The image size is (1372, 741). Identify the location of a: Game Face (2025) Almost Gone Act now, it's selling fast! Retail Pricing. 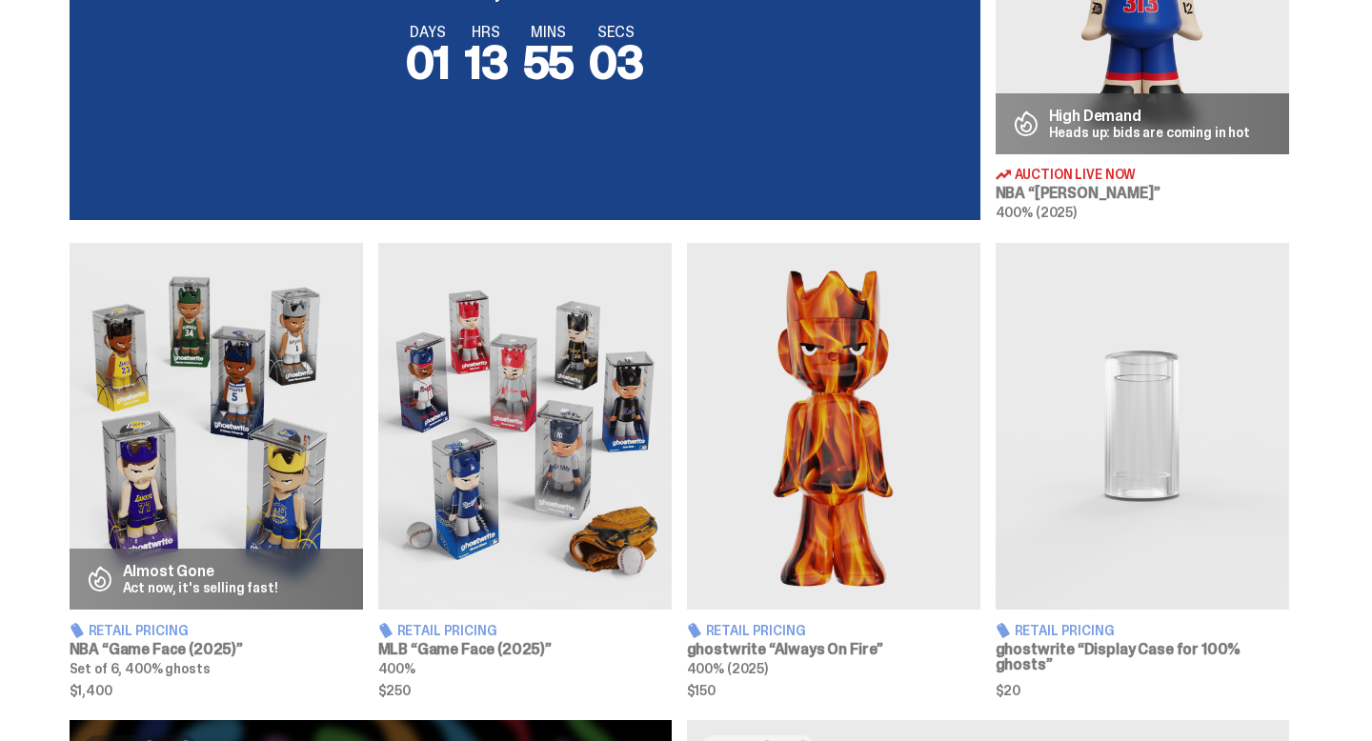
(216, 470).